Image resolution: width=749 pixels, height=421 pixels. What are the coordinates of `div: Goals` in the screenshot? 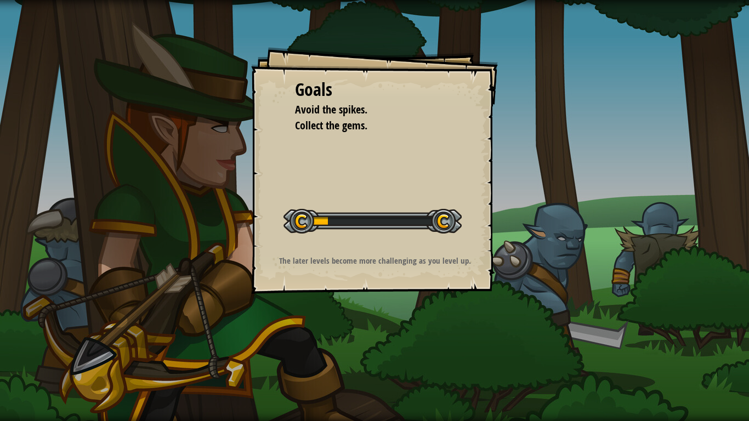 It's located at (375, 90).